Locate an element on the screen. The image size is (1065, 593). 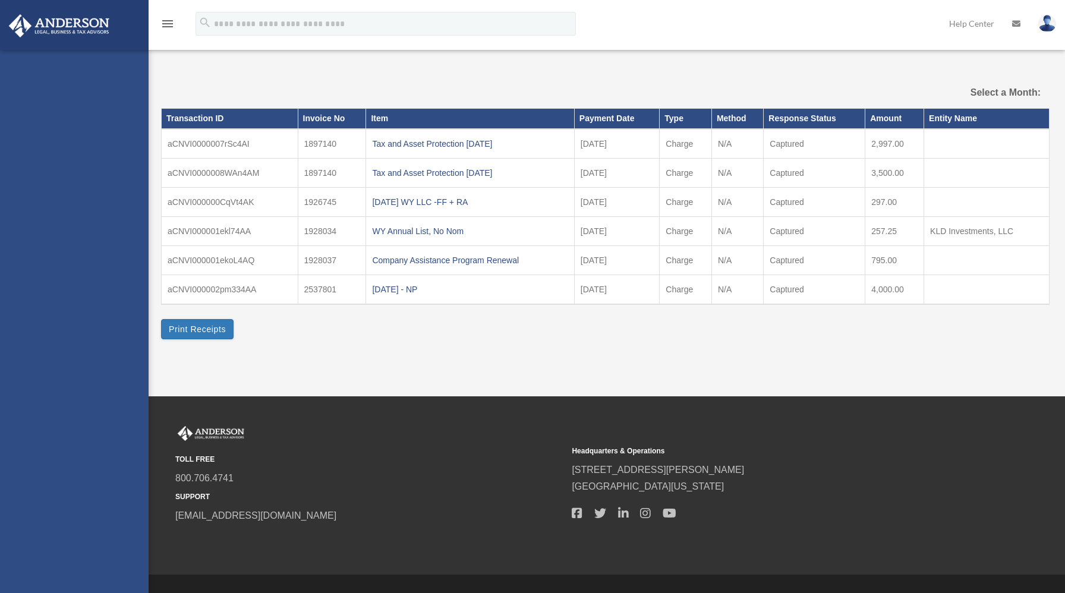
th: Amount is located at coordinates (895, 119).